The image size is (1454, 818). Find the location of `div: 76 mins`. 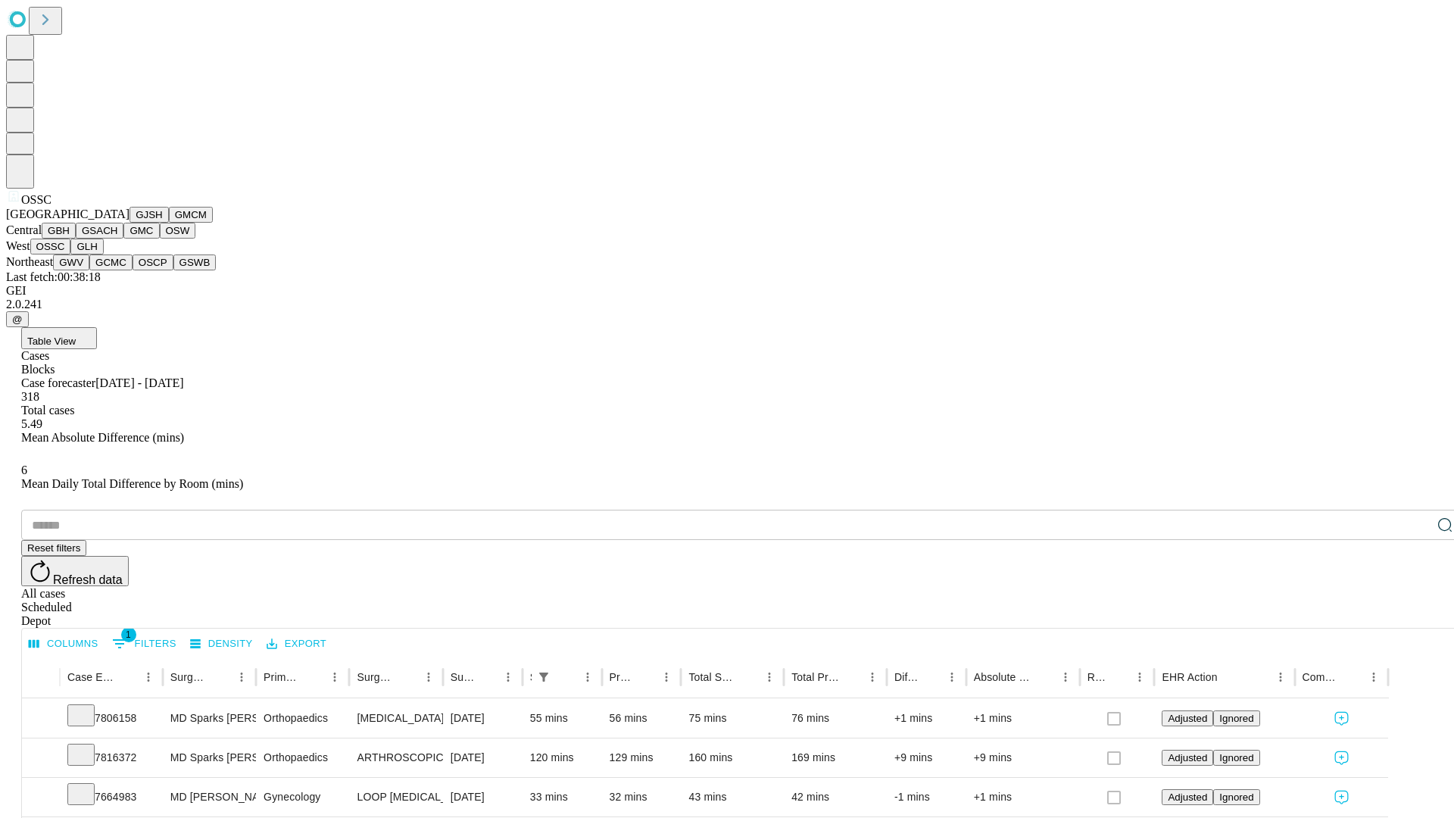

div: 76 mins is located at coordinates (835, 718).